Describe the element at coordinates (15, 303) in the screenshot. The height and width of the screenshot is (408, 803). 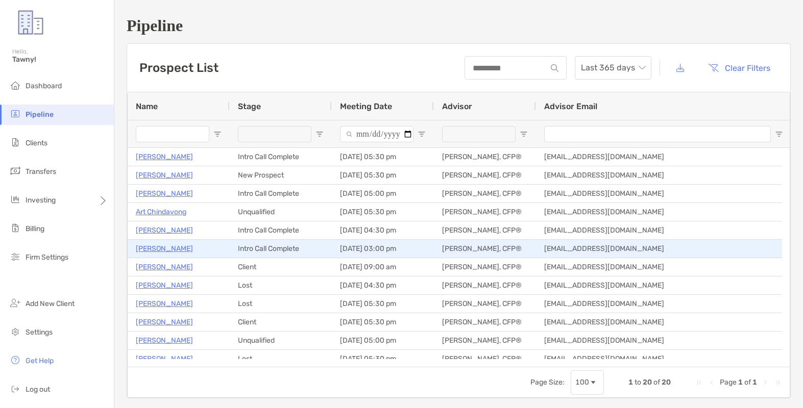
I see `img: add_new_client icon` at that location.